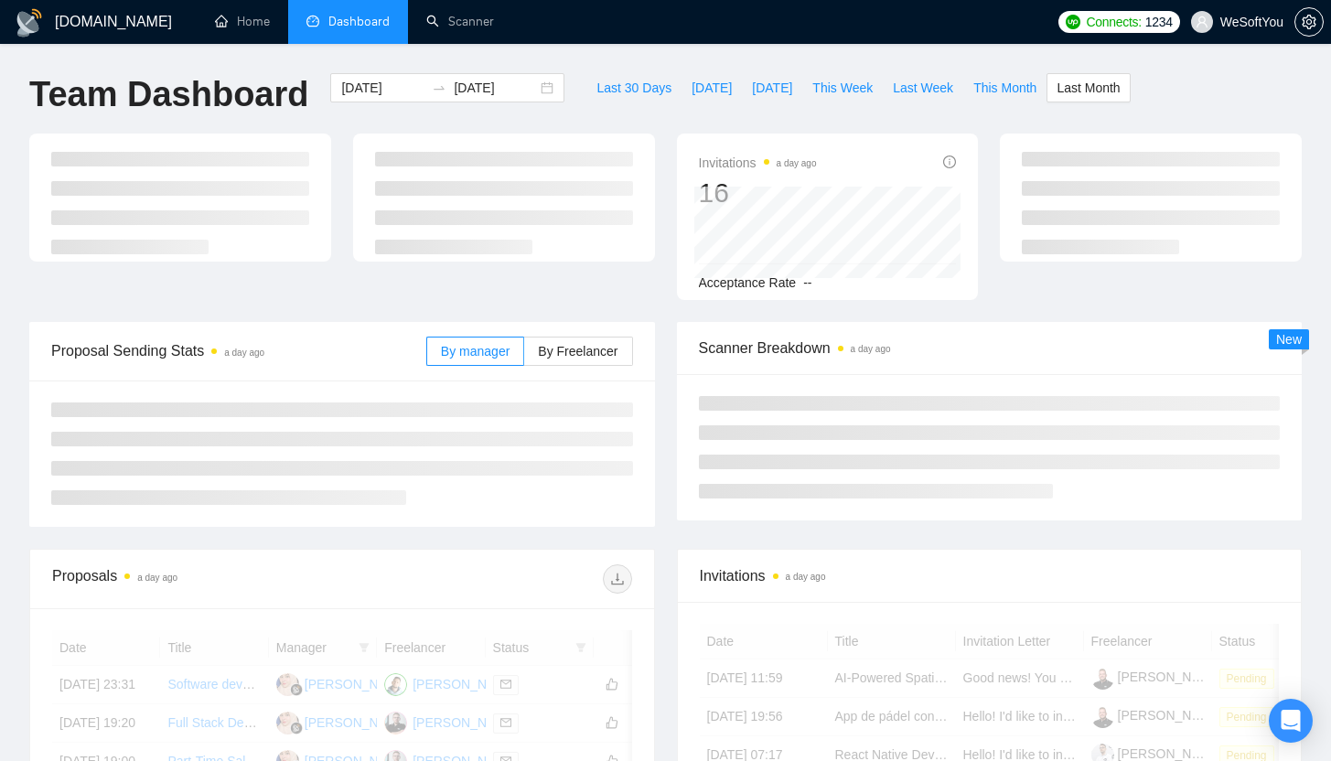 The width and height of the screenshot is (1331, 761). Describe the element at coordinates (460, 21) in the screenshot. I see `a: searchScanner` at that location.